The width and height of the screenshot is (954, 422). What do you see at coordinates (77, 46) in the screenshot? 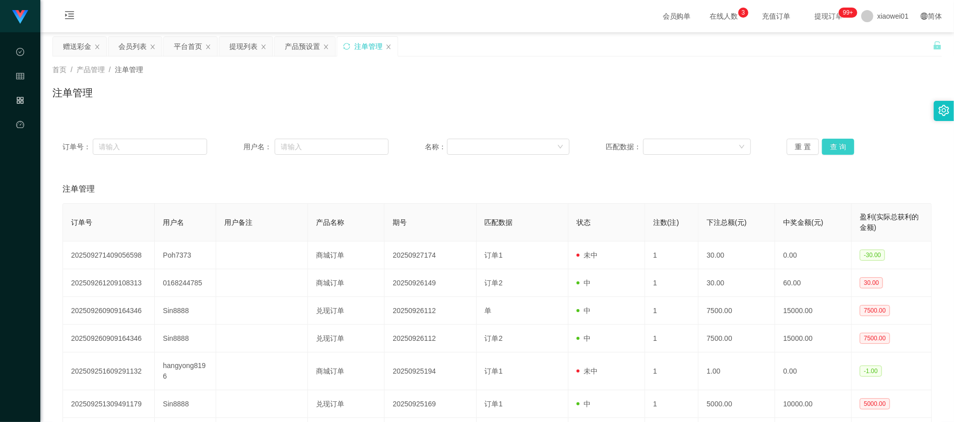
I see `div: 赠送彩金` at bounding box center [77, 46].